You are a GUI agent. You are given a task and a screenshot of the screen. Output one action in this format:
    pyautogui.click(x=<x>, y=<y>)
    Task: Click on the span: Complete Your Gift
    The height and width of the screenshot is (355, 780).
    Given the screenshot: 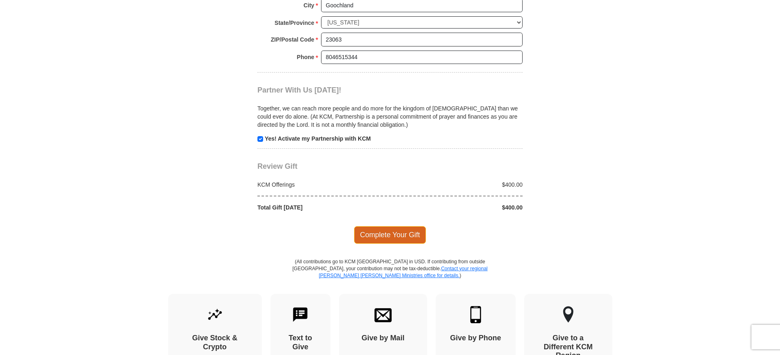 What is the action you would take?
    pyautogui.click(x=390, y=235)
    